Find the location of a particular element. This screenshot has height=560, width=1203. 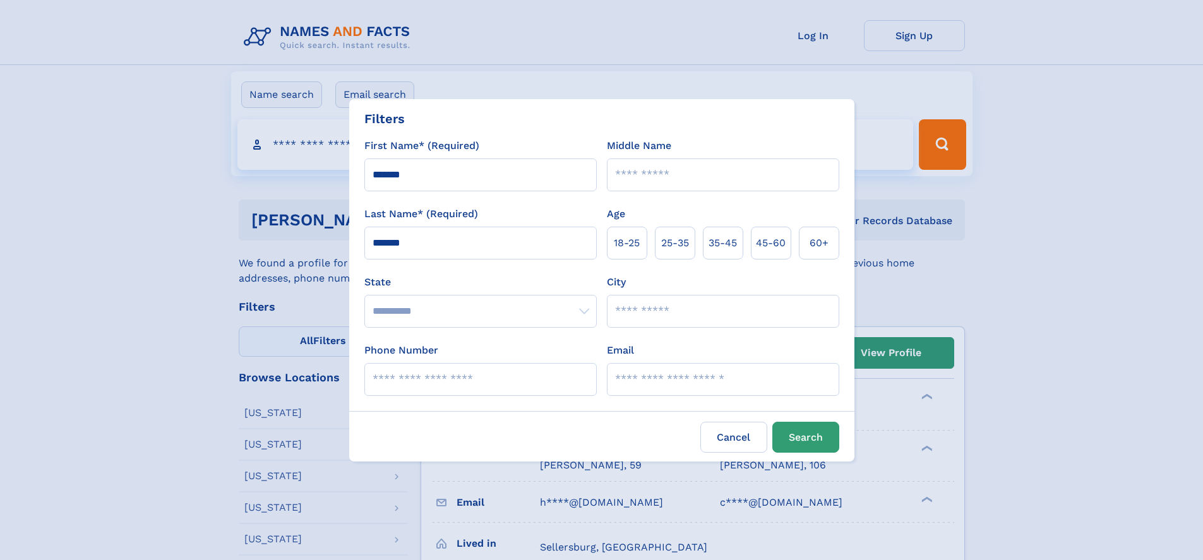

span: 60+ is located at coordinates (819, 243).